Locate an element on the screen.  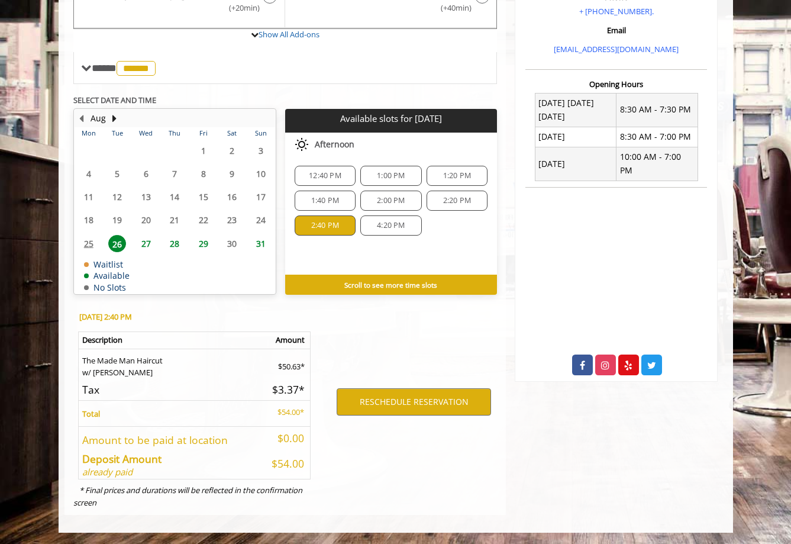
td: Select day26 is located at coordinates (117, 243).